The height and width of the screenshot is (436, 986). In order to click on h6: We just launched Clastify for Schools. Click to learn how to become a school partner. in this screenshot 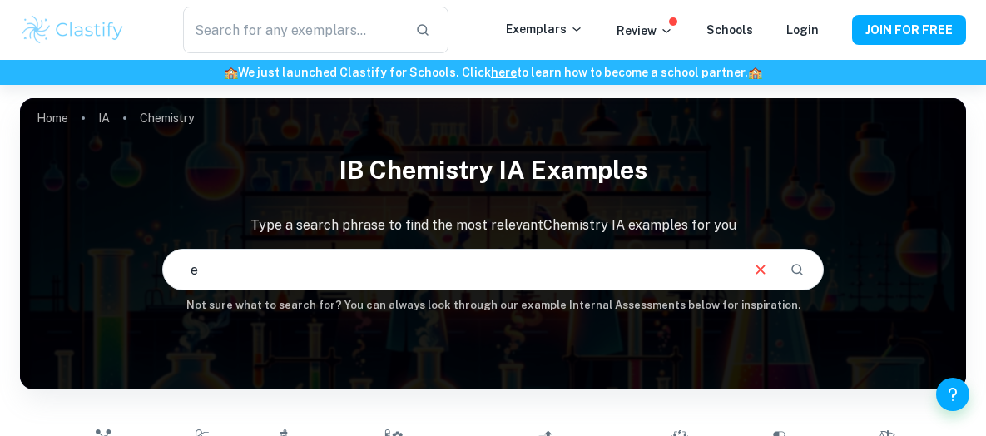, I will do `click(493, 72)`.